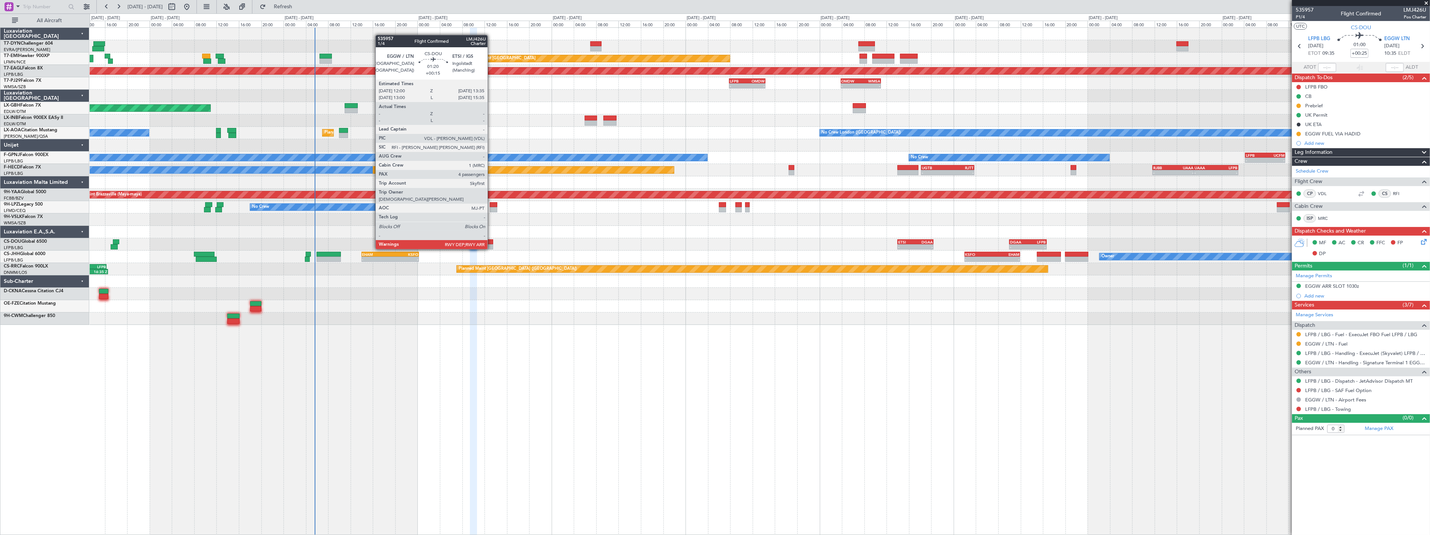 This screenshot has width=1430, height=535. What do you see at coordinates (99, 271) in the screenshot?
I see `div: 16:35 Z` at bounding box center [99, 271].